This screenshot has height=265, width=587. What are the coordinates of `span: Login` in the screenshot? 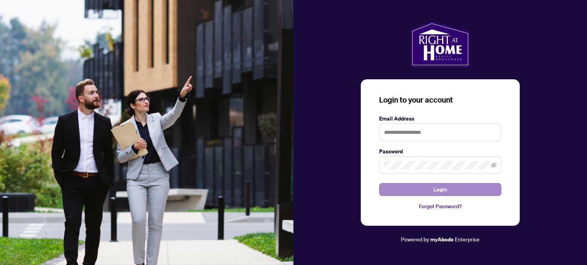 It's located at (440, 190).